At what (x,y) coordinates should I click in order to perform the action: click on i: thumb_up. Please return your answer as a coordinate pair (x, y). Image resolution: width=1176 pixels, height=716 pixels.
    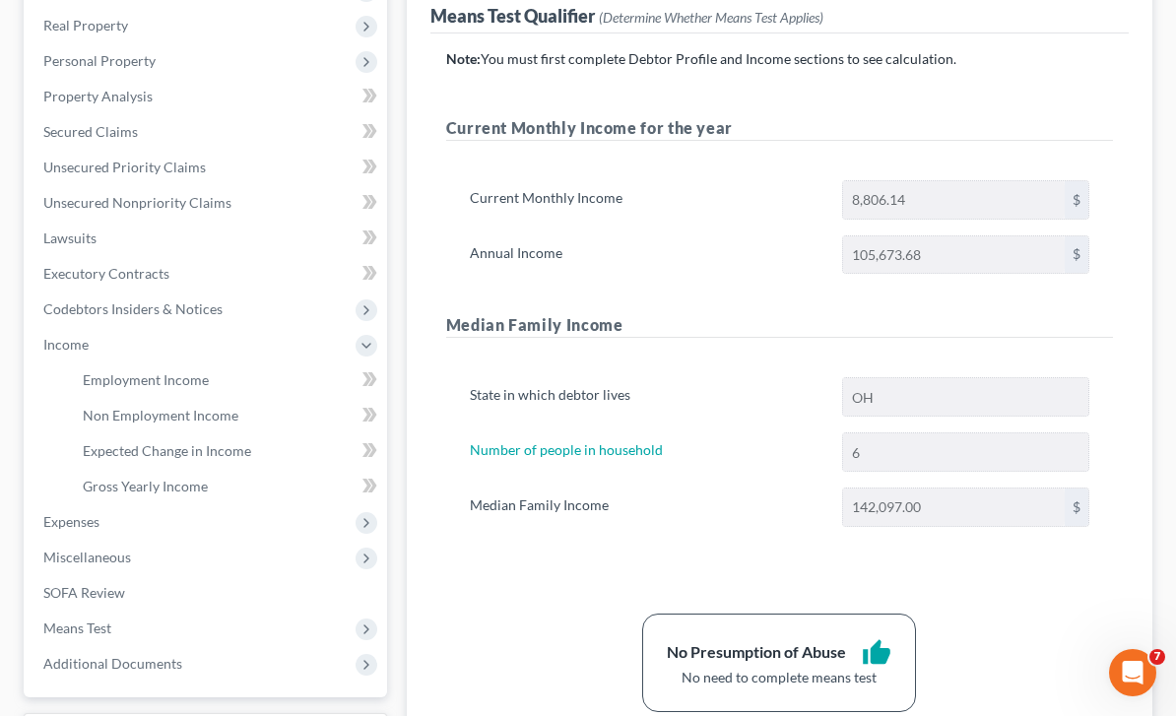
    Looking at the image, I should click on (877, 653).